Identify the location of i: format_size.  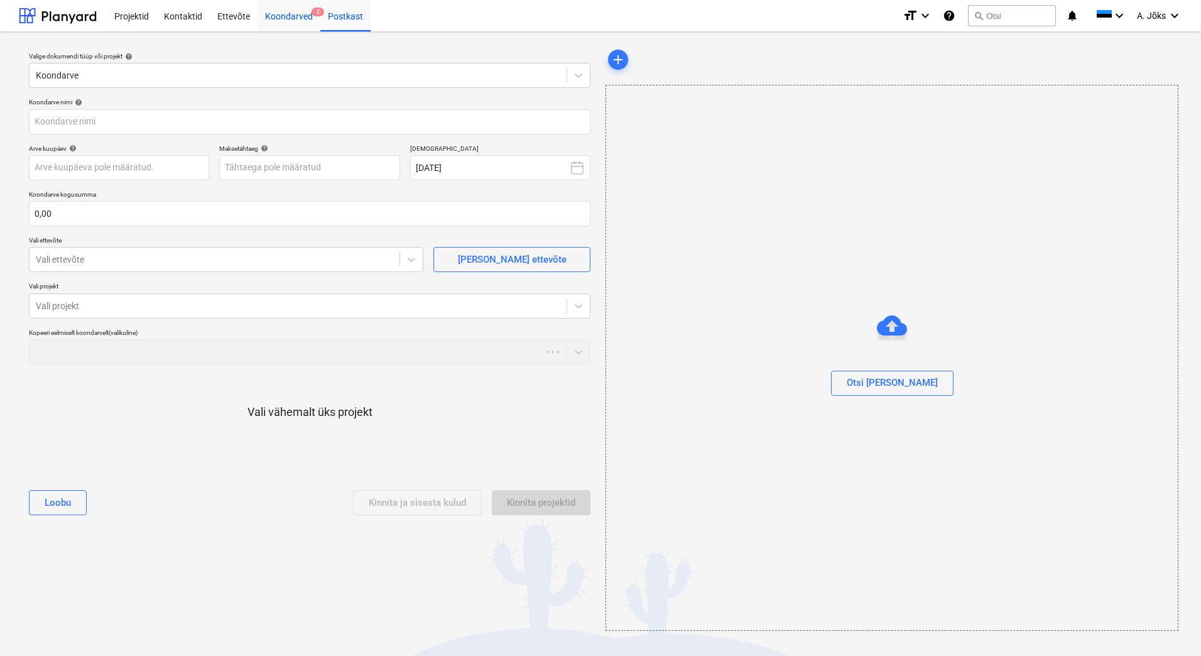
(910, 16).